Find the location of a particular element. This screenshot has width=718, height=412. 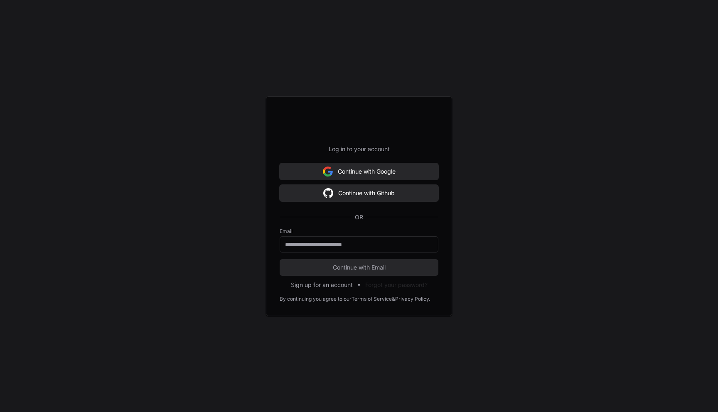

button: Forgot your password? is located at coordinates (396, 285).